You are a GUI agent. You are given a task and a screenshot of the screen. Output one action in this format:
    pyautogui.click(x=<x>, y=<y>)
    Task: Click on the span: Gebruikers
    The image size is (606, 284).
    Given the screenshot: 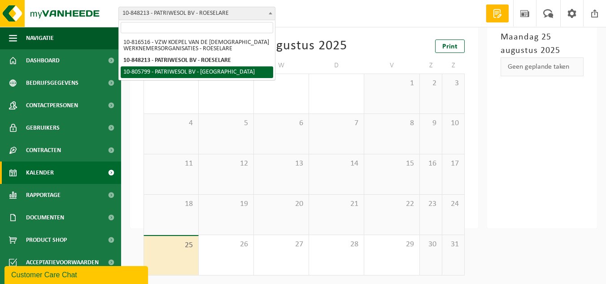 What is the action you would take?
    pyautogui.click(x=43, y=128)
    